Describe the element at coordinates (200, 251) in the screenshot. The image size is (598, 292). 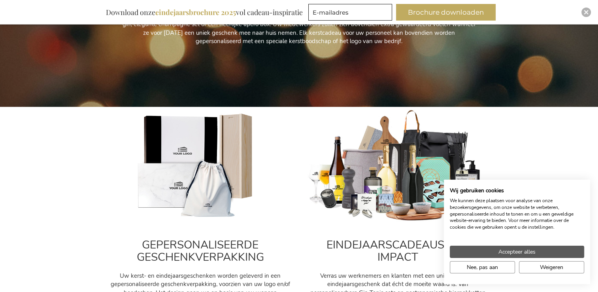
I see `h2: GEPERSONALISEERDE GESCHENKVERPAKKING` at that location.